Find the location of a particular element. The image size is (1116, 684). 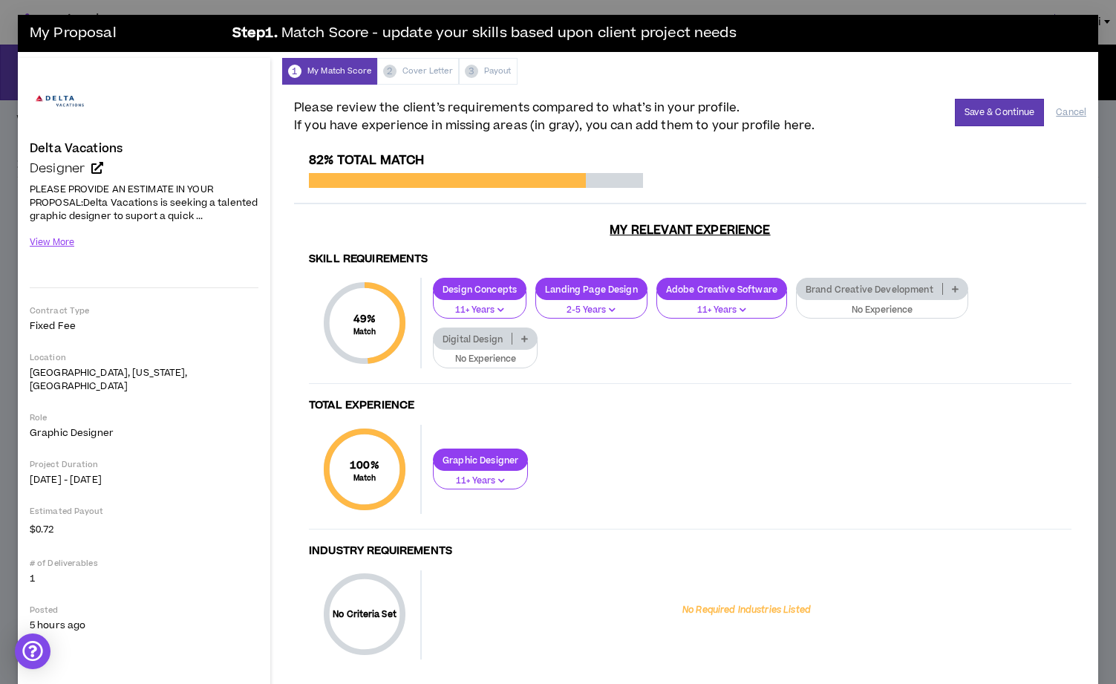

button: View More is located at coordinates (52, 242).